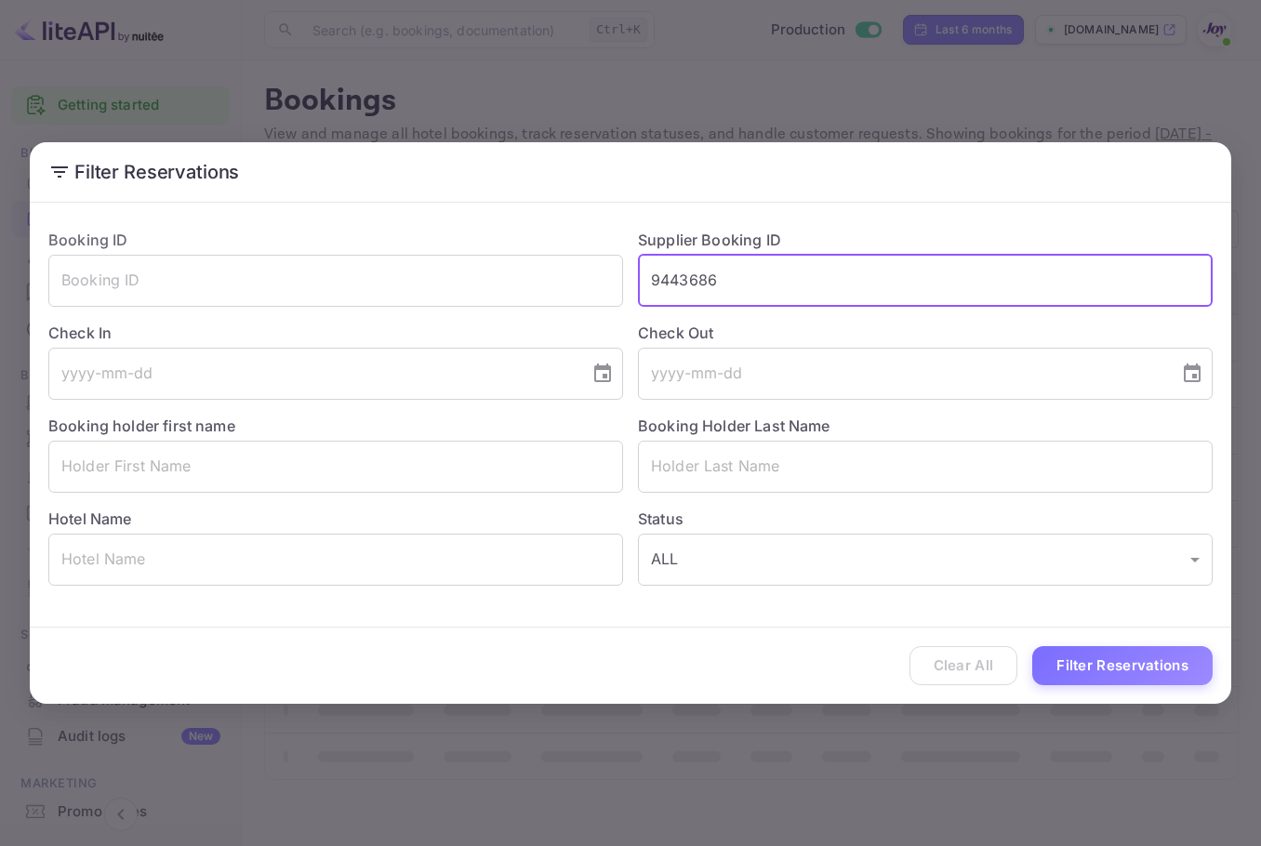 The image size is (1261, 846). Describe the element at coordinates (925, 560) in the screenshot. I see `div: ALL` at that location.